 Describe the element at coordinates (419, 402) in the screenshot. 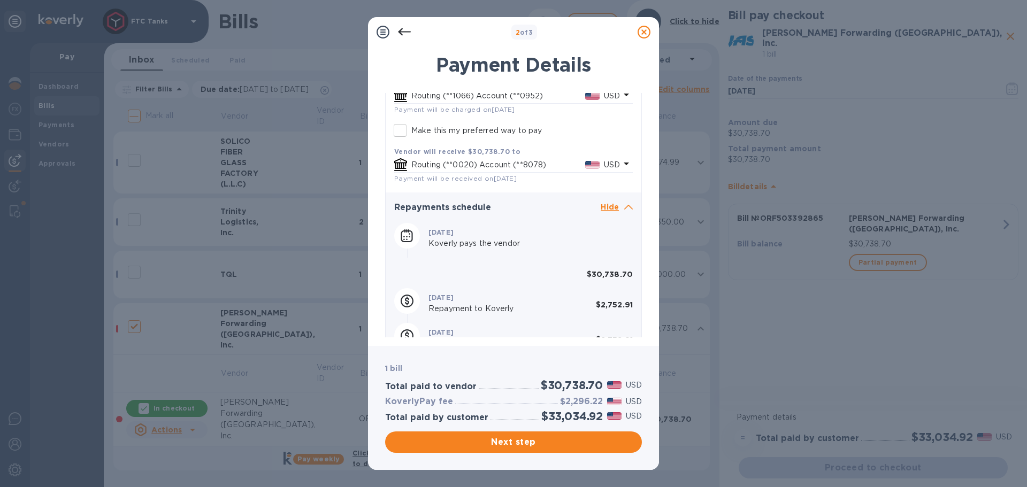

I see `h3: KoverlyPay fee` at that location.